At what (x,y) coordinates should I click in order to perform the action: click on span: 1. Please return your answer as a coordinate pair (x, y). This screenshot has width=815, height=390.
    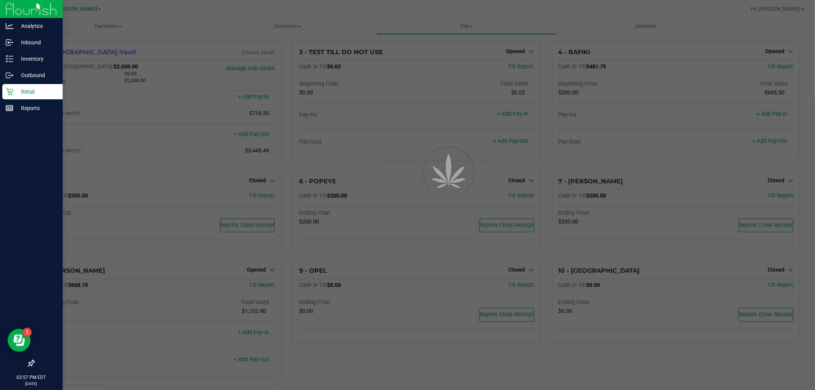
    Looking at the image, I should click on (5, 4).